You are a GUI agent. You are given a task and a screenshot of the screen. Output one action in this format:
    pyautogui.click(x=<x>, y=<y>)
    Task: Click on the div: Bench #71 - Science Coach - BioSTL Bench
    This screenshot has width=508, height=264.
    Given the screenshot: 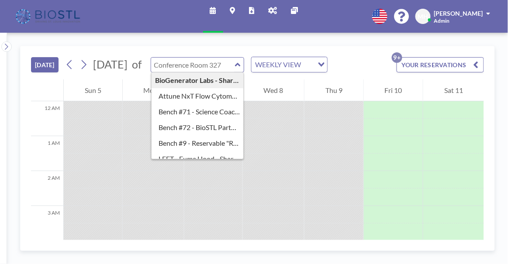 What is the action you would take?
    pyautogui.click(x=197, y=112)
    